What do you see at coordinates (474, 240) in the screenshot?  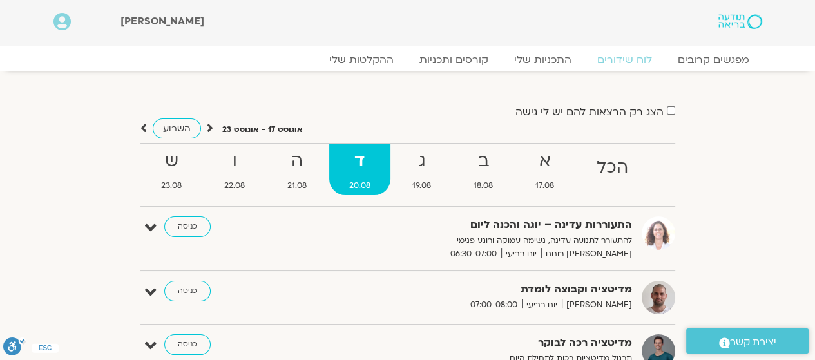 I see `p: להתעורר לתנועה עדינה, נשימה עמוקה ורוגע פנימי` at bounding box center [474, 240].